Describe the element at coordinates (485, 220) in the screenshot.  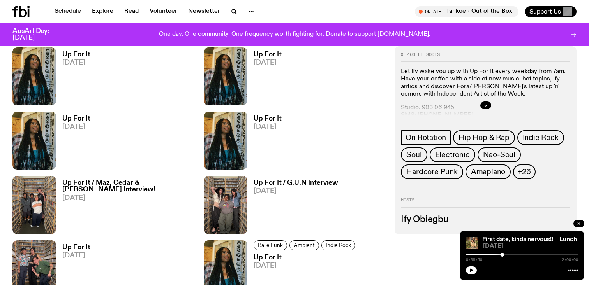
I see `h3: Ify Obiegbu` at that location.